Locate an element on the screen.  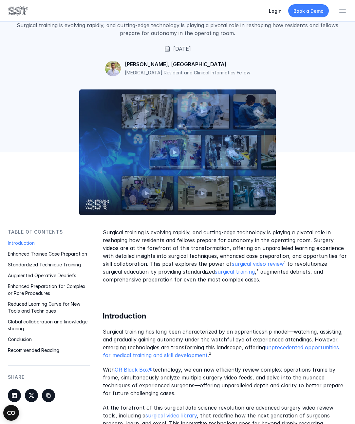
p: Book a Demo is located at coordinates (309, 11).